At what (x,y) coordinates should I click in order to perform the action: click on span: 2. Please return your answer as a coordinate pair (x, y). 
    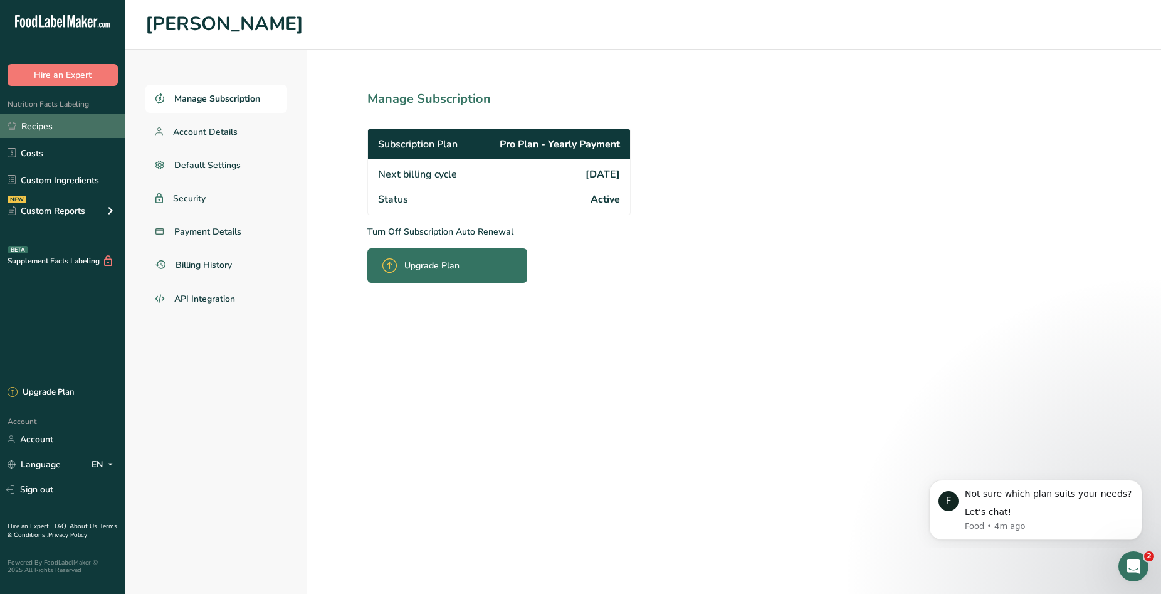
    Looking at the image, I should click on (1149, 556).